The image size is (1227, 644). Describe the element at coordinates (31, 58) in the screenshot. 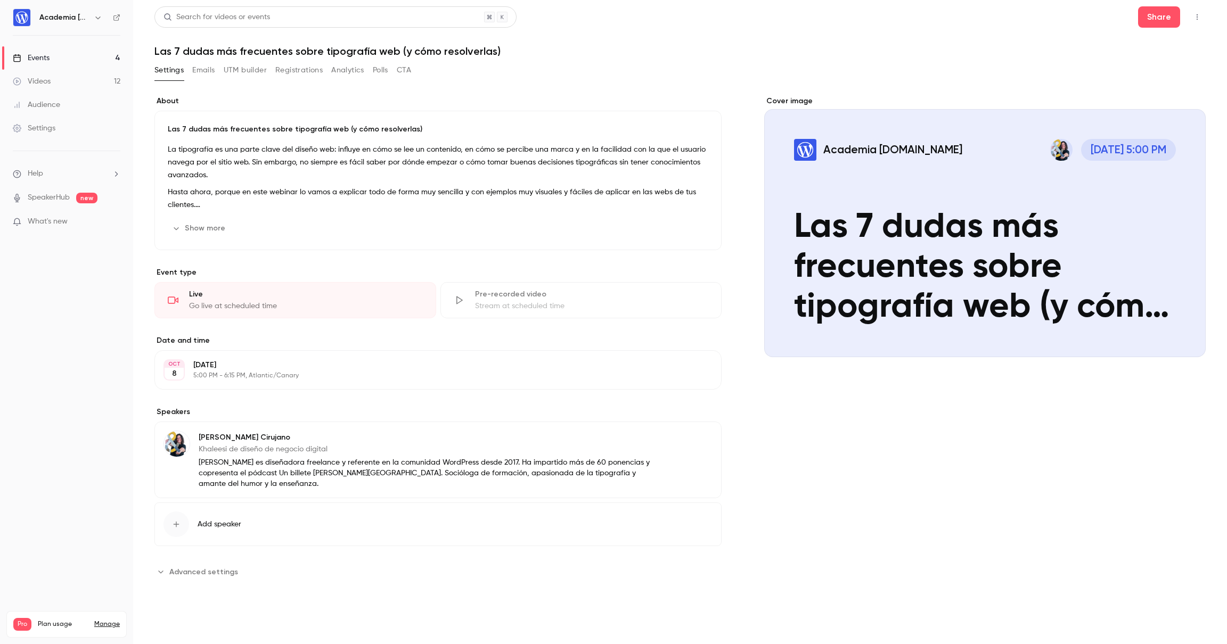

I see `div: Events` at that location.